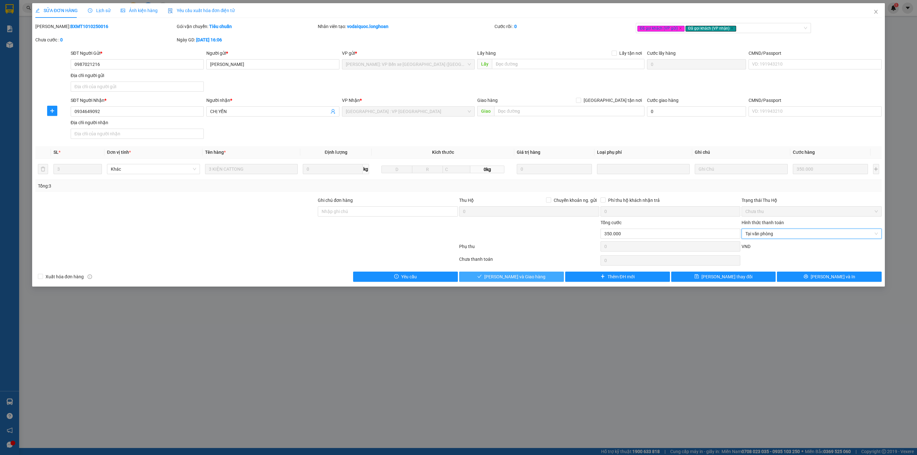  I want to click on span: Kích thước, so click(443, 152).